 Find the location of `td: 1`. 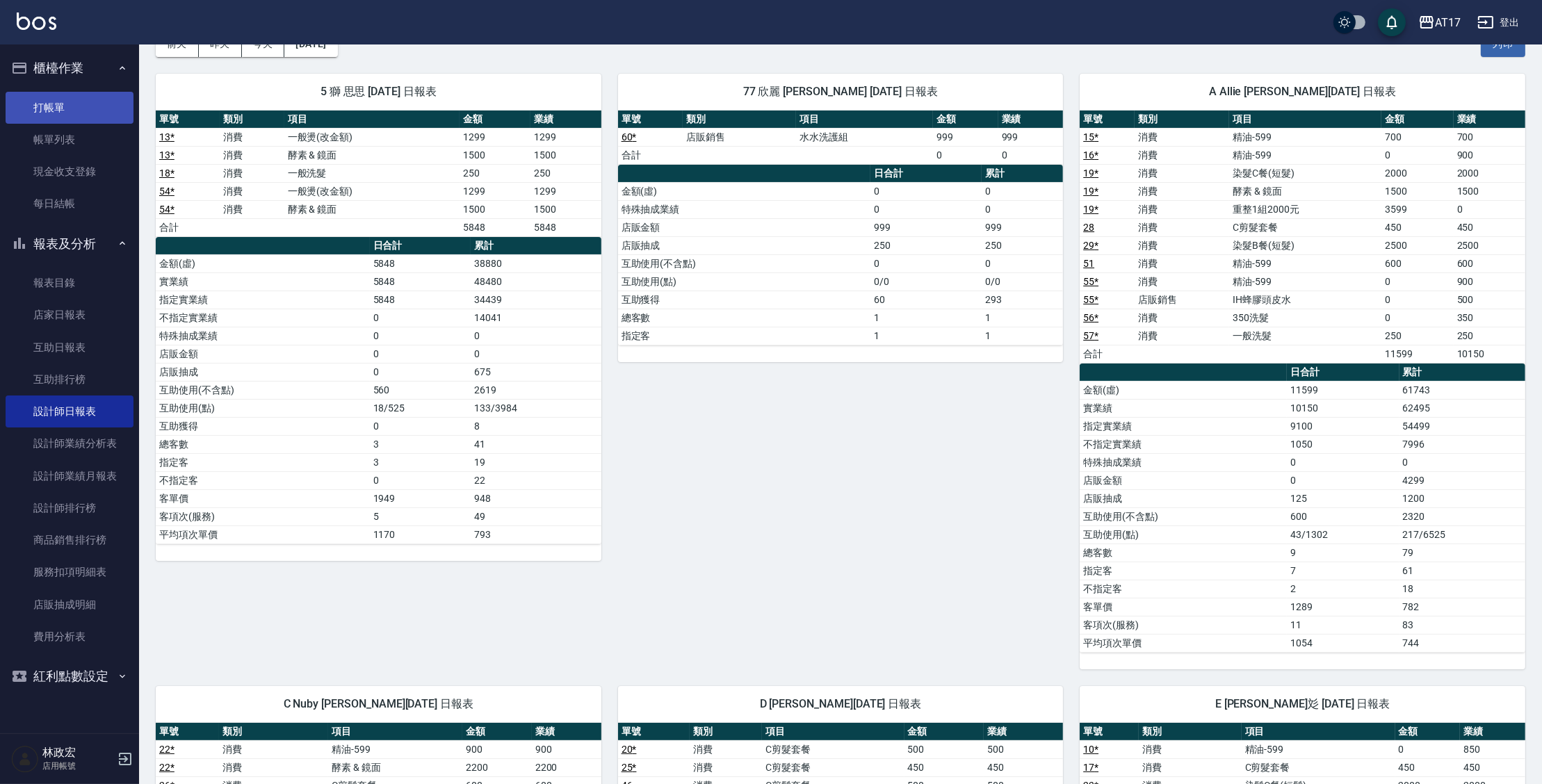

td: 1 is located at coordinates (1022, 336).